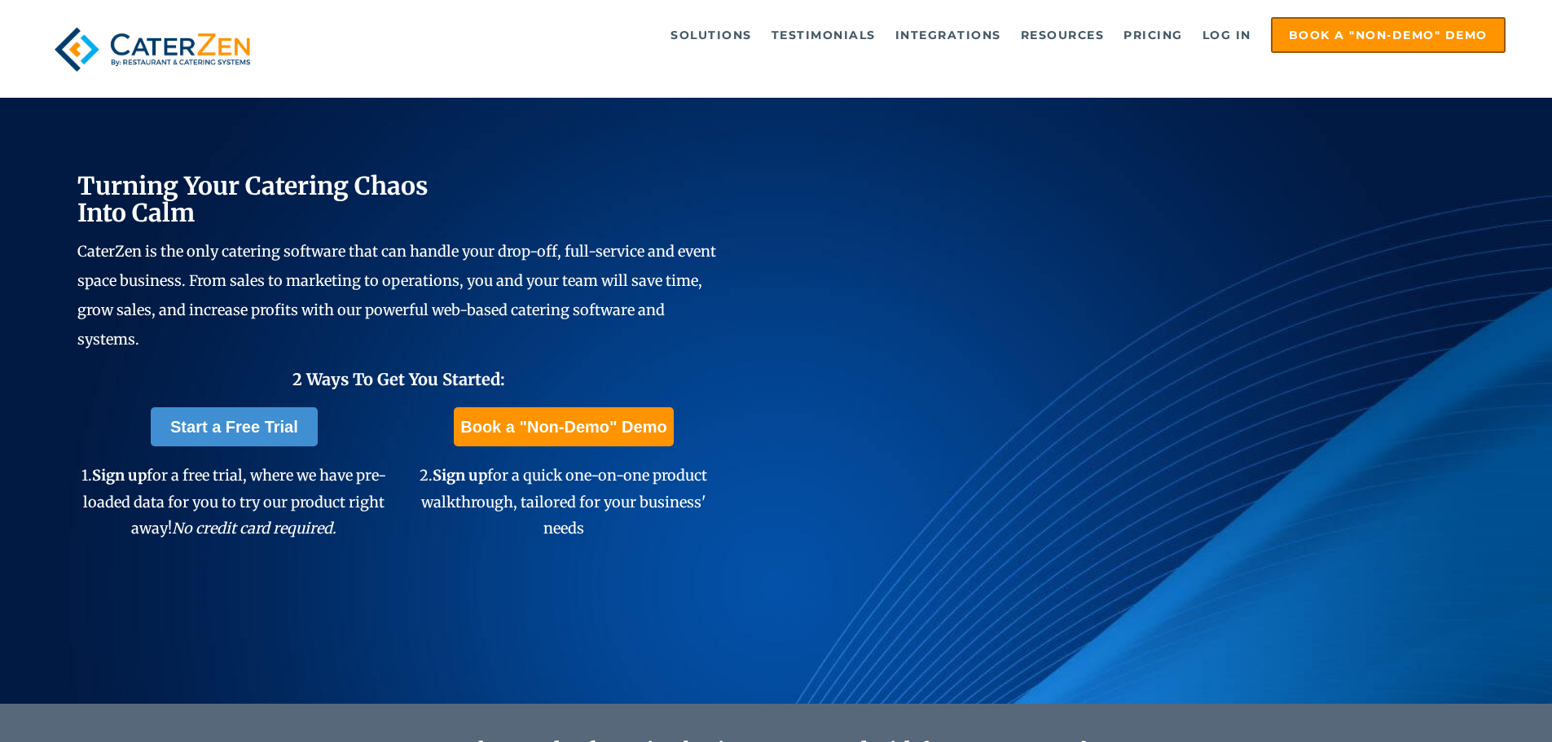  Describe the element at coordinates (152, 49) in the screenshot. I see `img: caterzen` at that location.